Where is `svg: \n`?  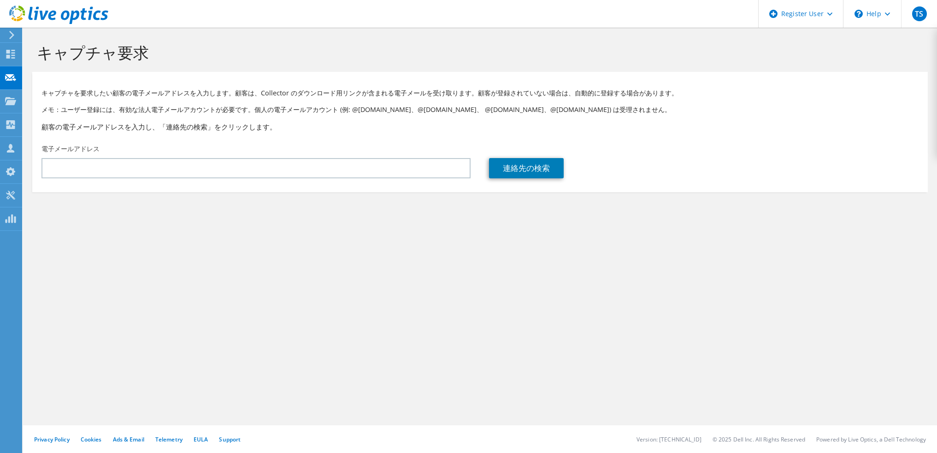
svg: \n is located at coordinates (859, 14).